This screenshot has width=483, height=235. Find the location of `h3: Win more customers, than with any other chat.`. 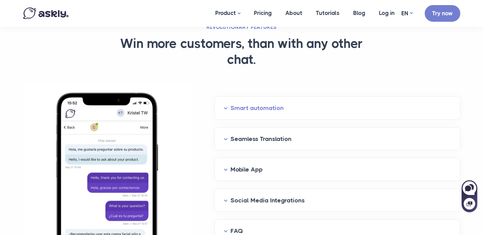

h3: Win more customers, than with any other chat. is located at coordinates (242, 52).